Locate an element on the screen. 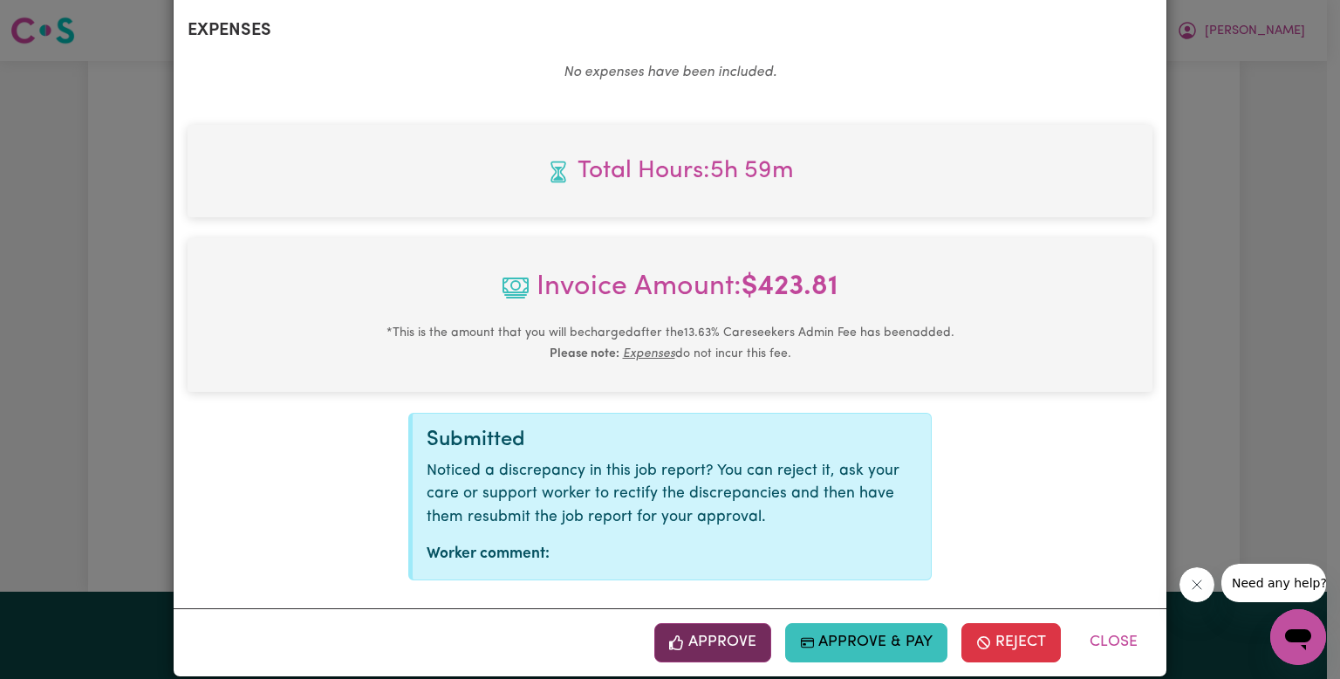  em: No expenses have been included. is located at coordinates (670, 72).